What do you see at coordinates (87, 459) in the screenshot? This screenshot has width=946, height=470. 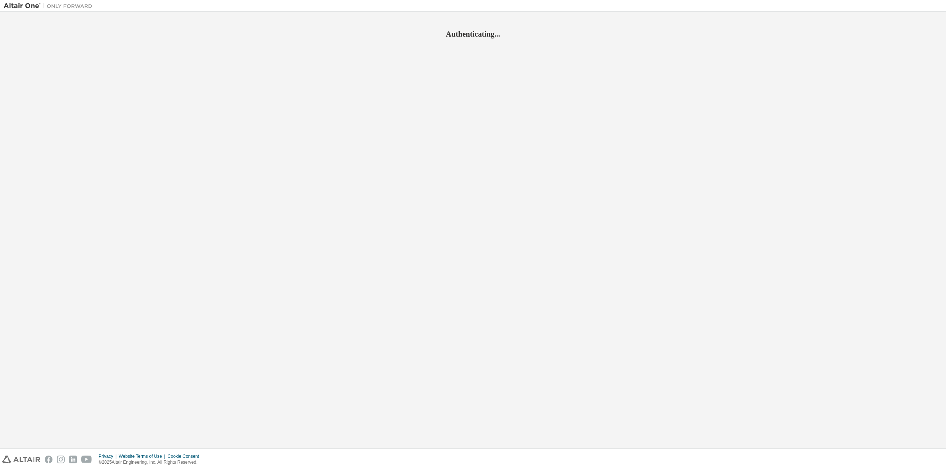 I see `img: youtube.svg` at bounding box center [87, 459].